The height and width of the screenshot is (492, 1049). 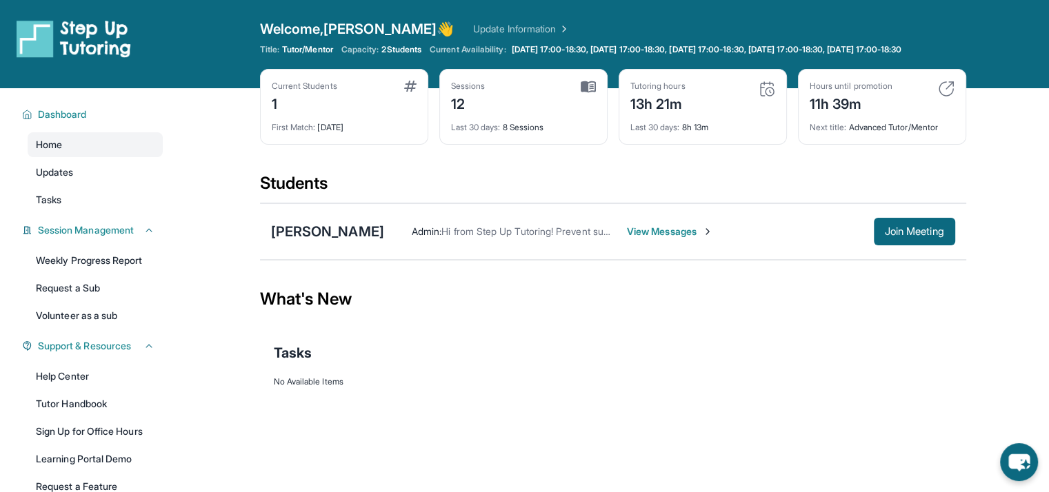 I want to click on div: Current Students, so click(x=304, y=86).